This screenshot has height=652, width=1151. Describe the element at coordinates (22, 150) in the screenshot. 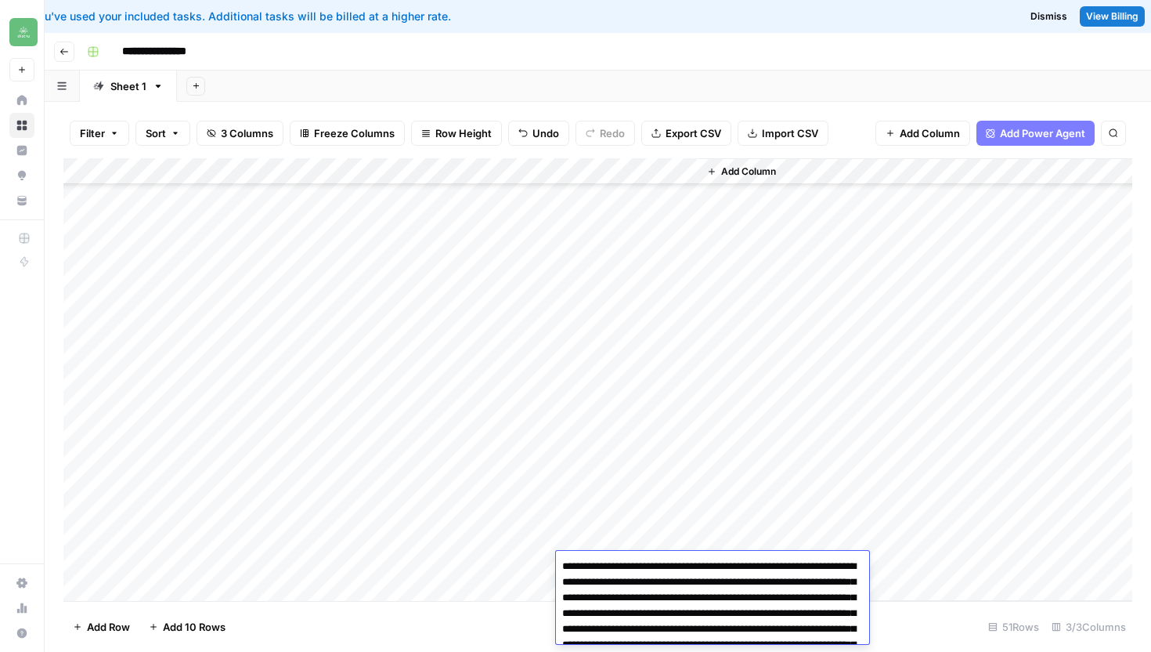

I see `a: Insights` at that location.